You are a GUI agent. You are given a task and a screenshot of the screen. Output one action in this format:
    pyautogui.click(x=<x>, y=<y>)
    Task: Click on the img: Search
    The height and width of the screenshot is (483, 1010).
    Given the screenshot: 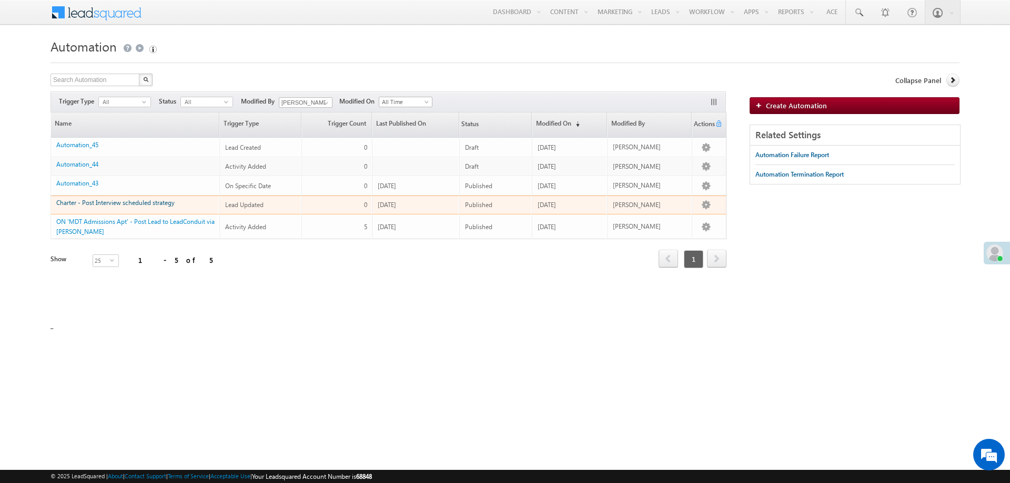 What is the action you would take?
    pyautogui.click(x=146, y=79)
    